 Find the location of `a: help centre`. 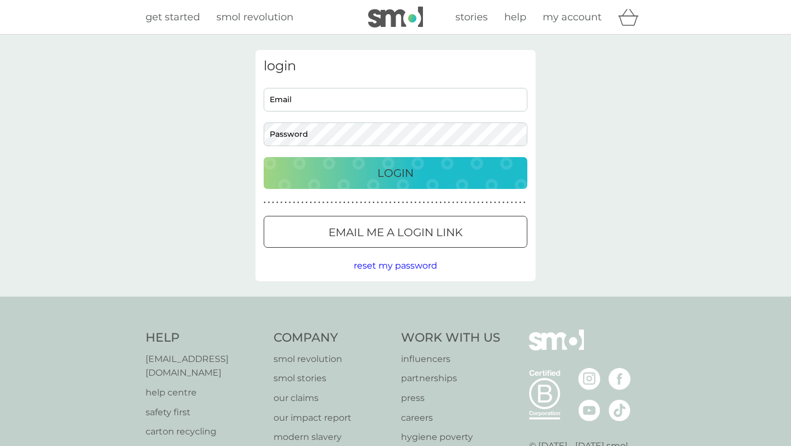

a: help centre is located at coordinates (204, 393).